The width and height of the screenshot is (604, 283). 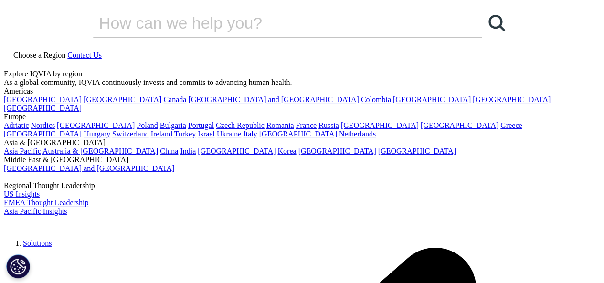 I want to click on span: Contact Us, so click(x=84, y=55).